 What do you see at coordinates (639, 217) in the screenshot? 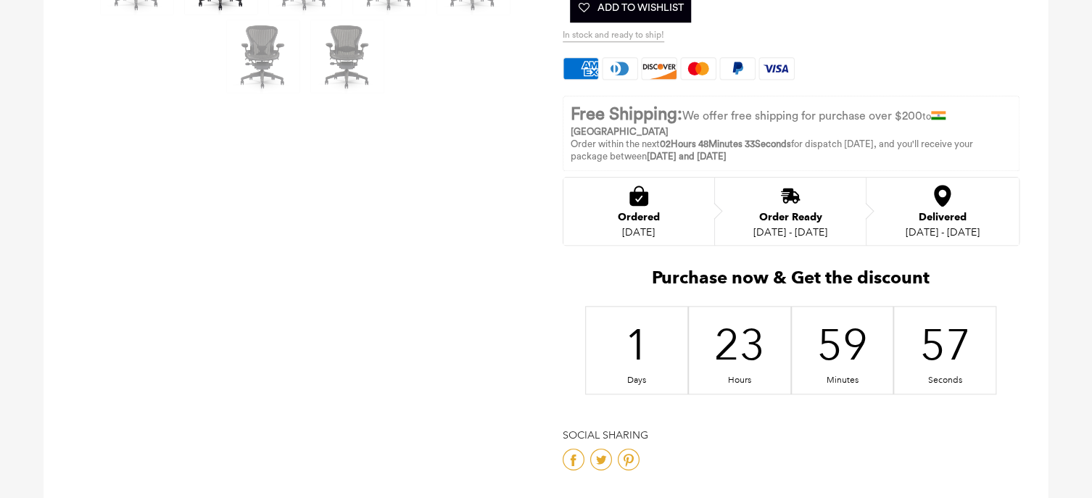
I see `div: Ordered` at bounding box center [639, 217].